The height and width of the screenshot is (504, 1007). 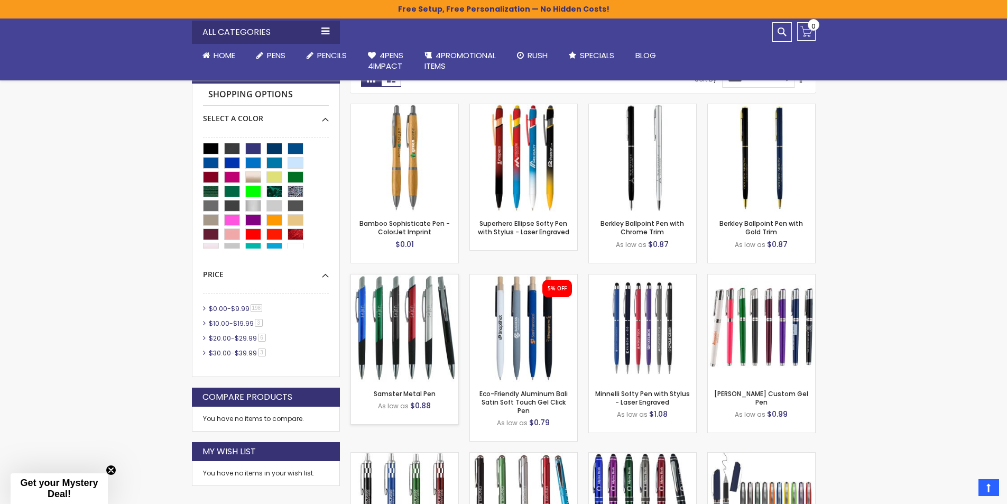 I want to click on a: Earl Custom Gel Pen, so click(x=761, y=278).